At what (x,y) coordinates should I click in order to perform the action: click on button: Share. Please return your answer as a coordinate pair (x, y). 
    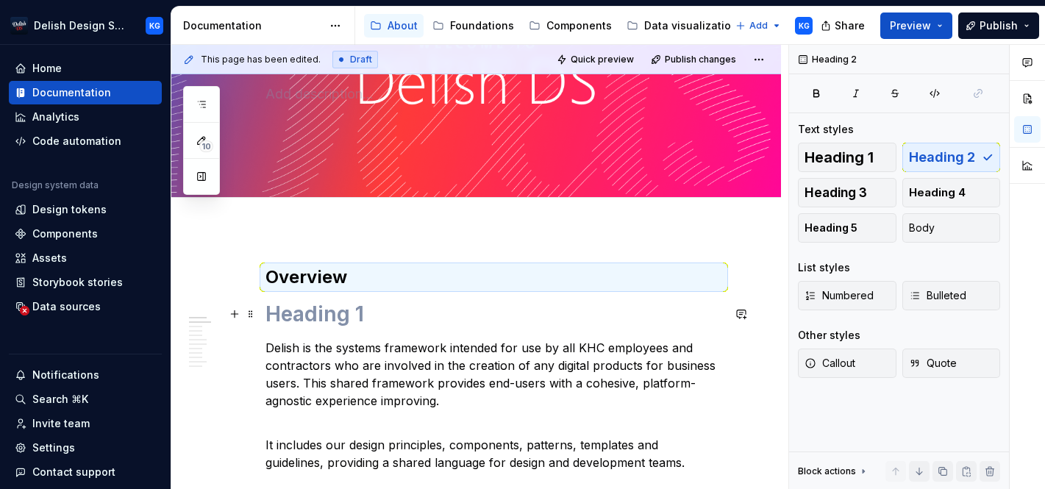
    Looking at the image, I should click on (844, 26).